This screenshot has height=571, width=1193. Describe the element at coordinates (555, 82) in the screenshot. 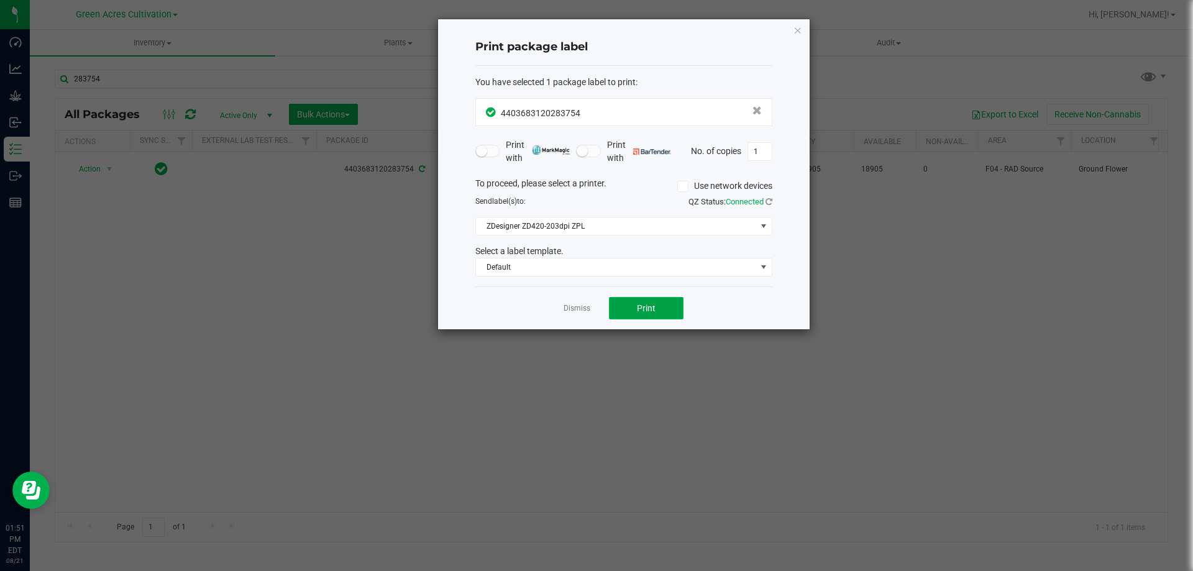

I see `span: You have selected 1 package label to print` at that location.